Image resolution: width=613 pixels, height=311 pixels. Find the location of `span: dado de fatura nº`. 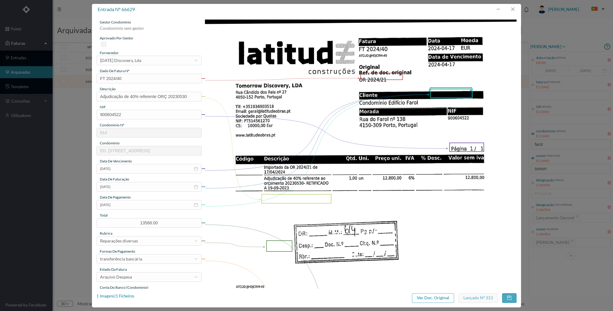

span: dado de fatura nº is located at coordinates (115, 71).